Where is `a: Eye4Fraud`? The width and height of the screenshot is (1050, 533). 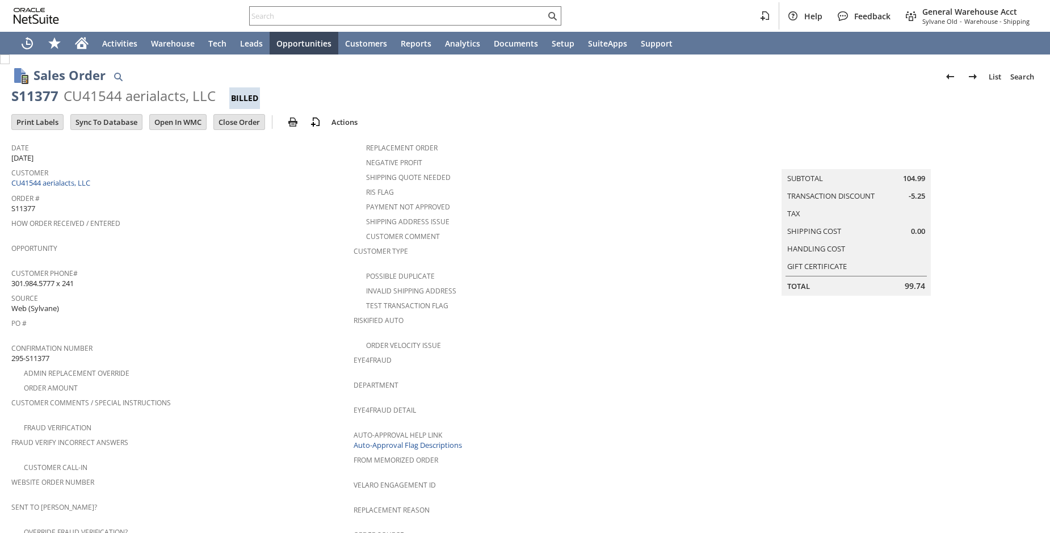 a: Eye4Fraud is located at coordinates (372, 360).